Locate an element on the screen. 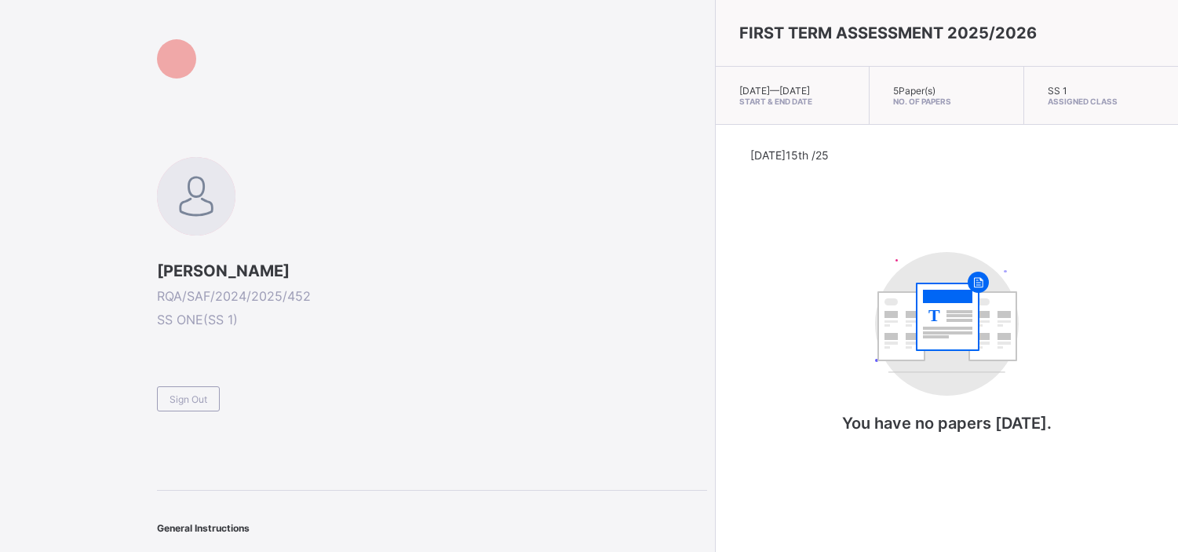 The height and width of the screenshot is (552, 1178). div: You have no papers today. is located at coordinates (946, 350).